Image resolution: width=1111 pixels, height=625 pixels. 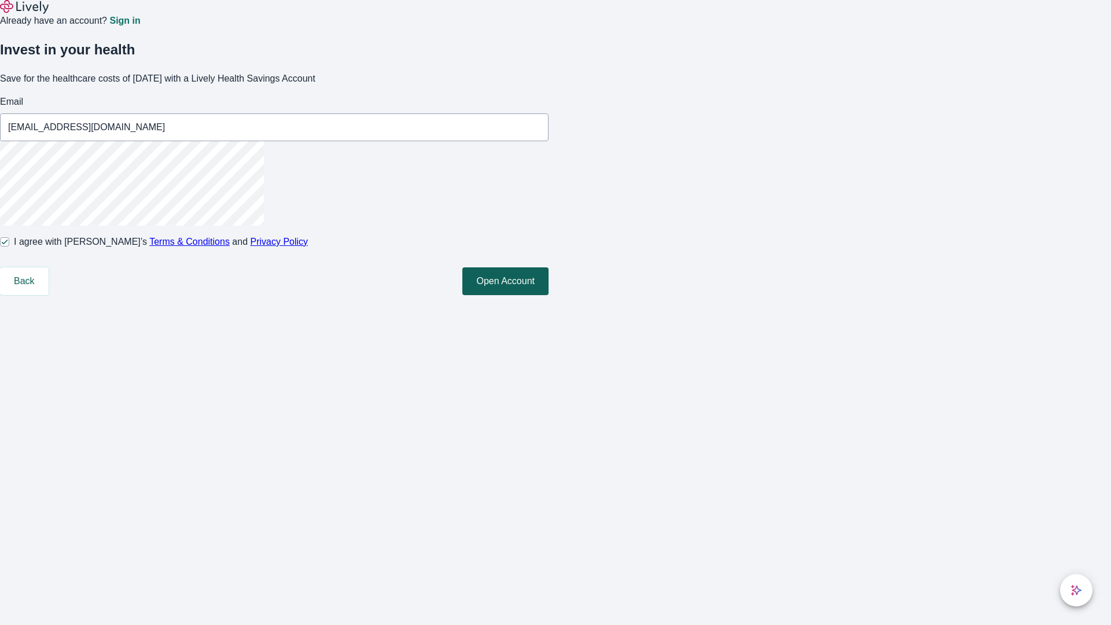 What do you see at coordinates (124, 21) in the screenshot?
I see `a: Sign in` at bounding box center [124, 21].